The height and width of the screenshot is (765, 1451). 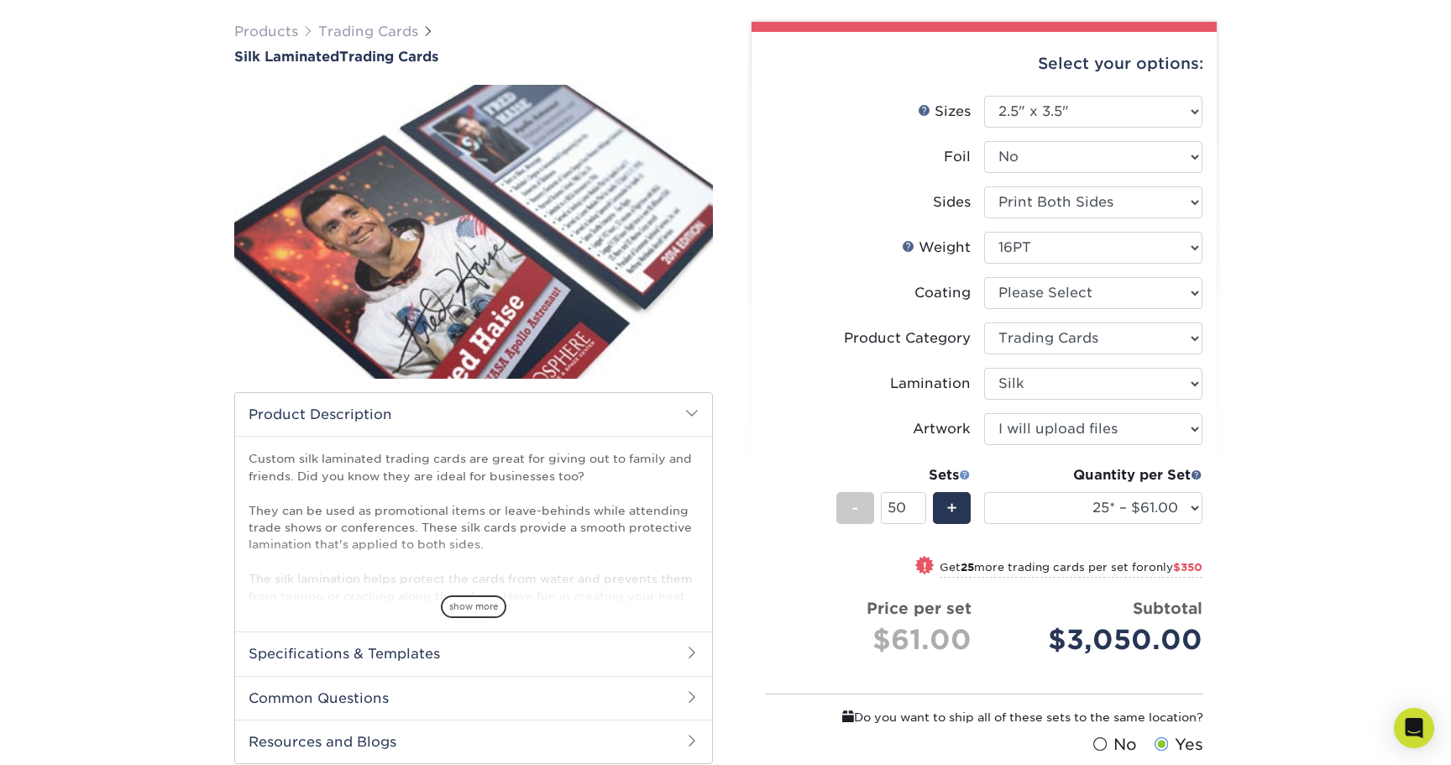 What do you see at coordinates (1176, 567) in the screenshot?
I see `span: only` at bounding box center [1176, 567].